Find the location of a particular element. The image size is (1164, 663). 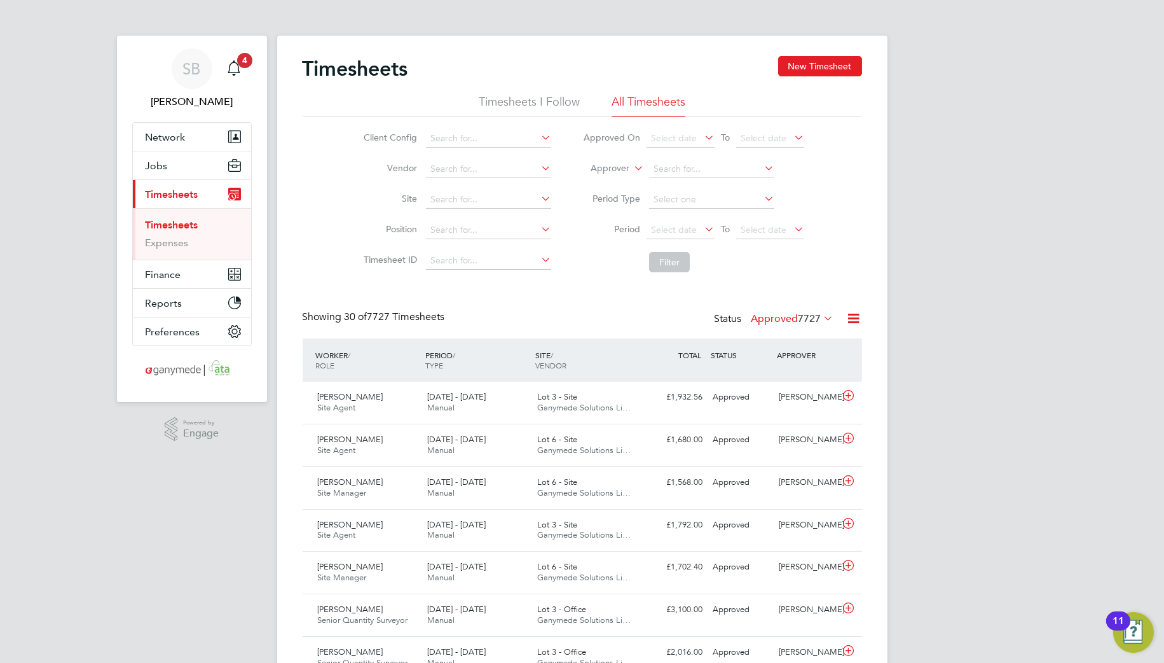

button: Reports is located at coordinates (192, 303).